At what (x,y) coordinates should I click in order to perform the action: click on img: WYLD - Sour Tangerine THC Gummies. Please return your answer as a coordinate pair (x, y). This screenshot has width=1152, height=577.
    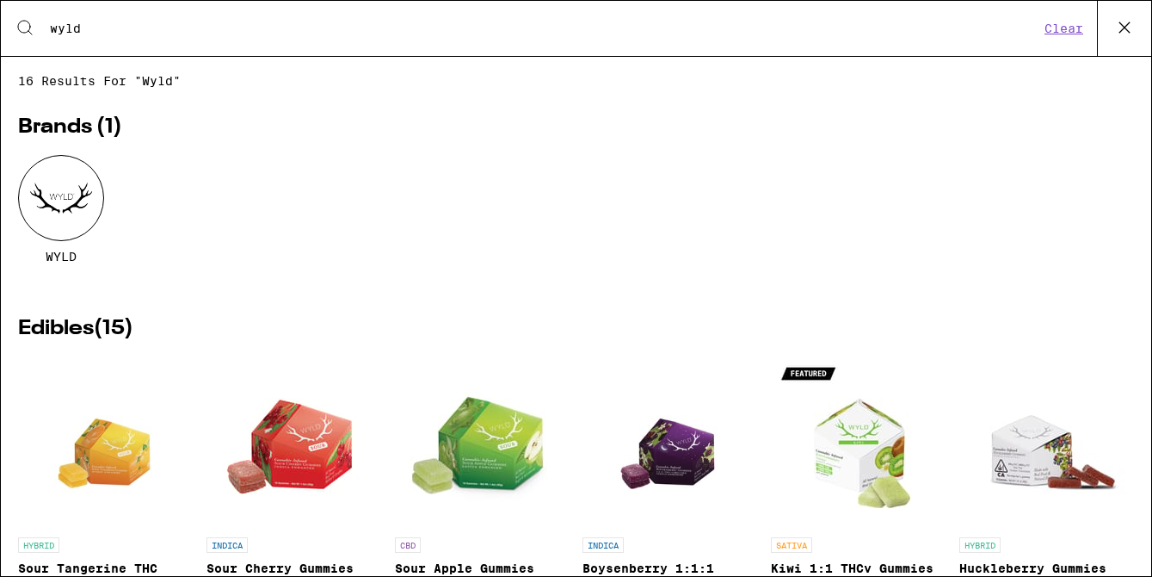
    Looking at the image, I should click on (105, 442).